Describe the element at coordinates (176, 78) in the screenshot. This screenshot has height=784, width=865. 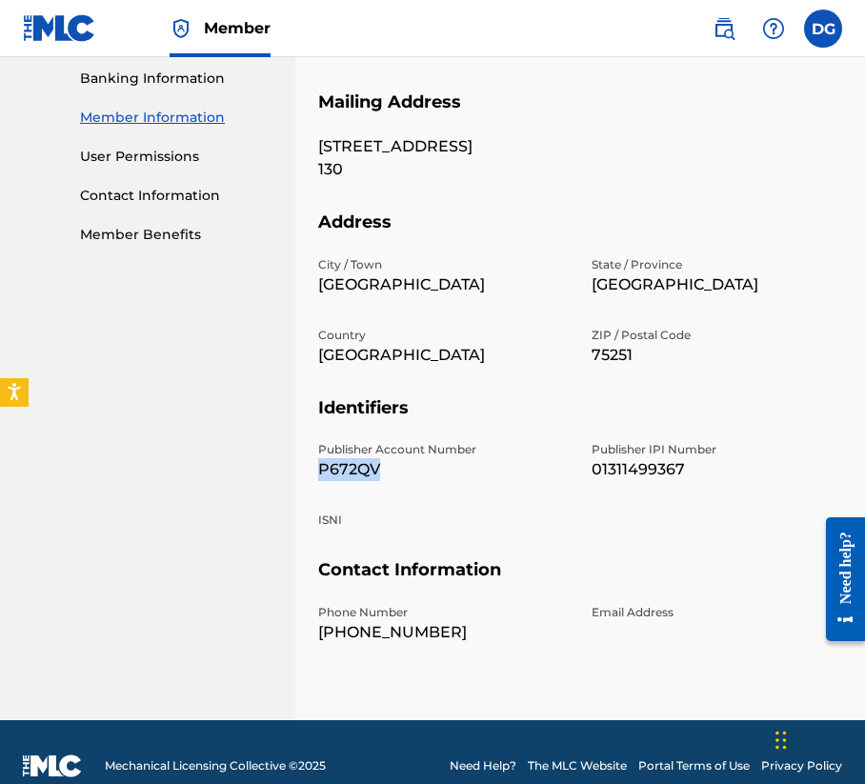
I see `a: Banking Information` at that location.